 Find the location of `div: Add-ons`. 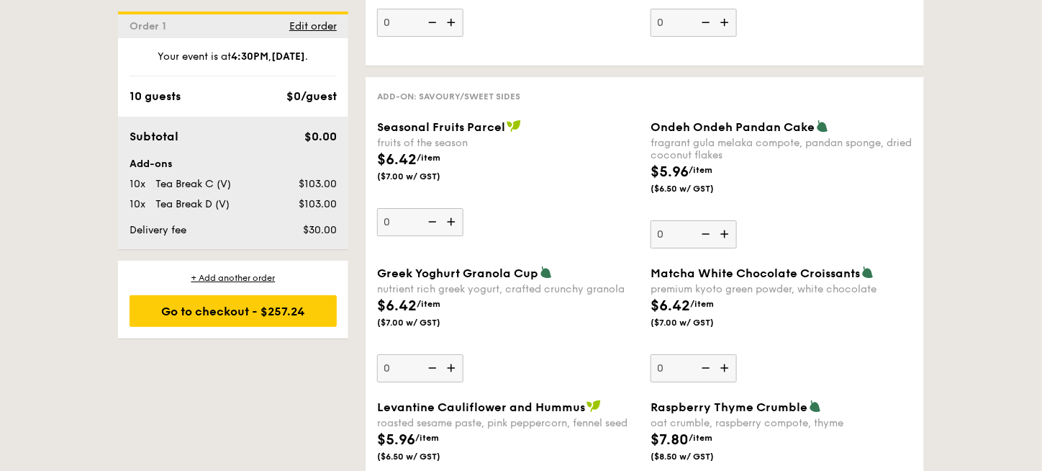

div: Add-ons is located at coordinates (233, 164).